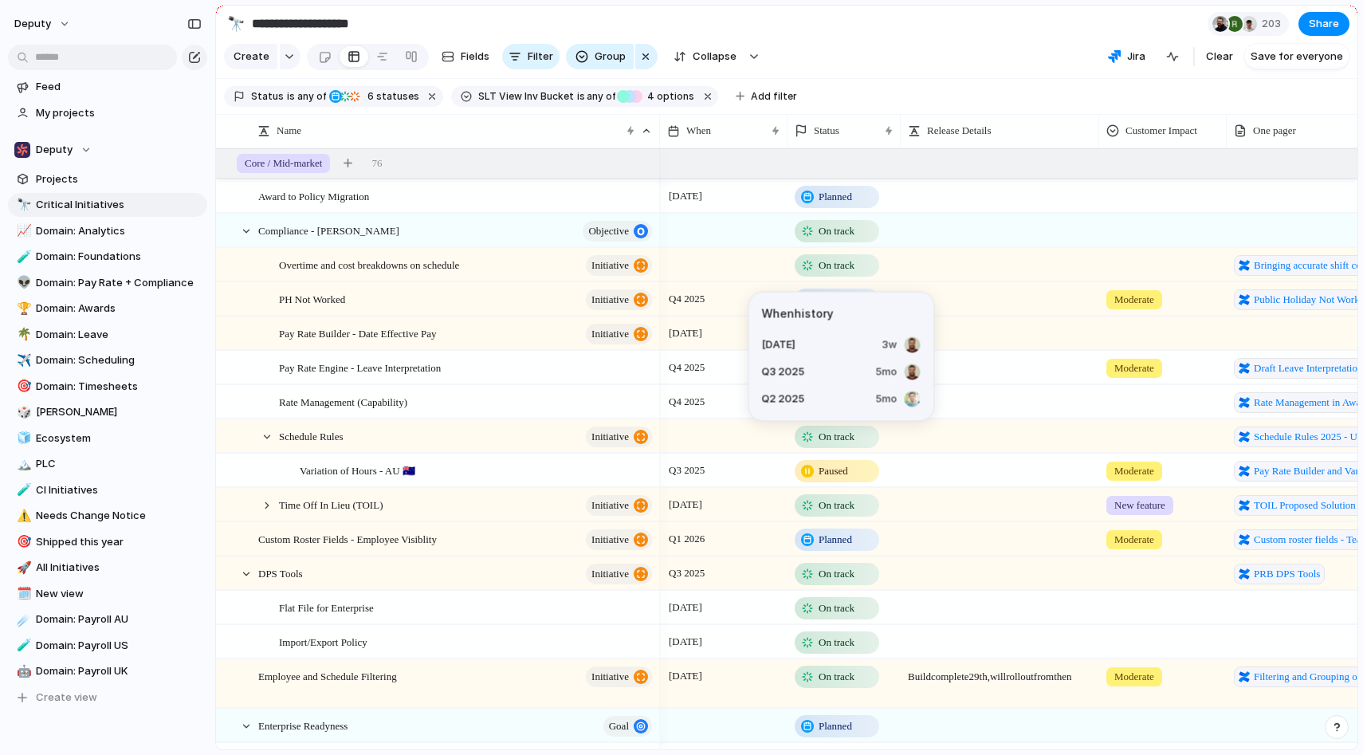  Describe the element at coordinates (108, 490) in the screenshot. I see `div: 🧪CI Initiatives` at that location.